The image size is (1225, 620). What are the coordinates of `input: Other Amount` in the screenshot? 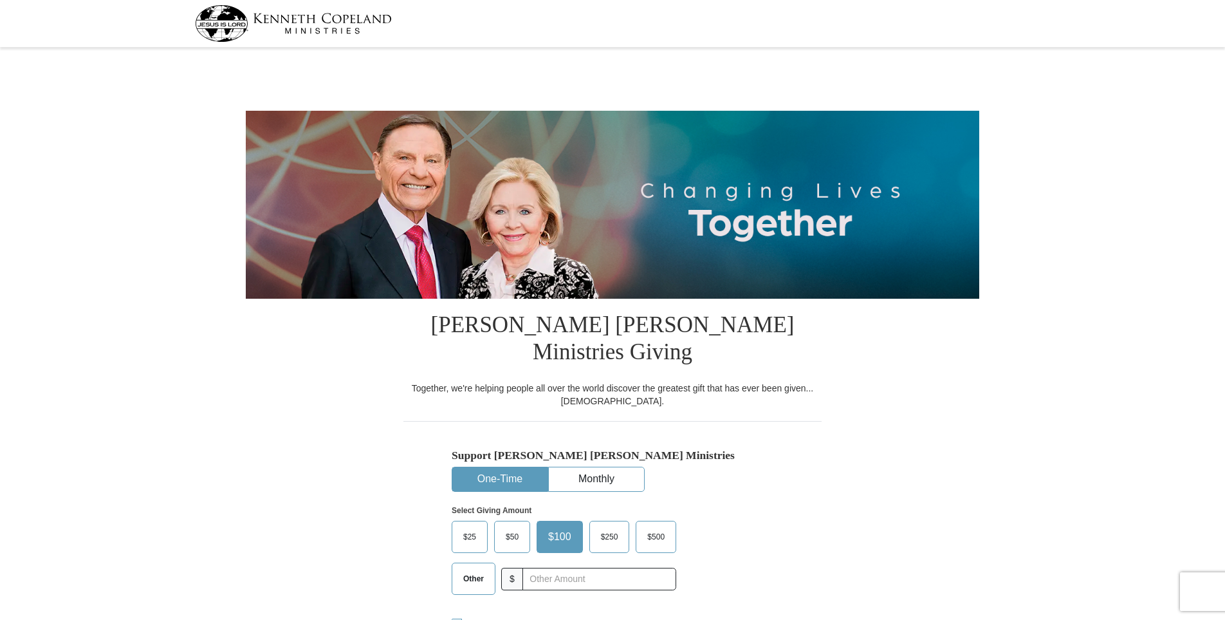 It's located at (599, 579).